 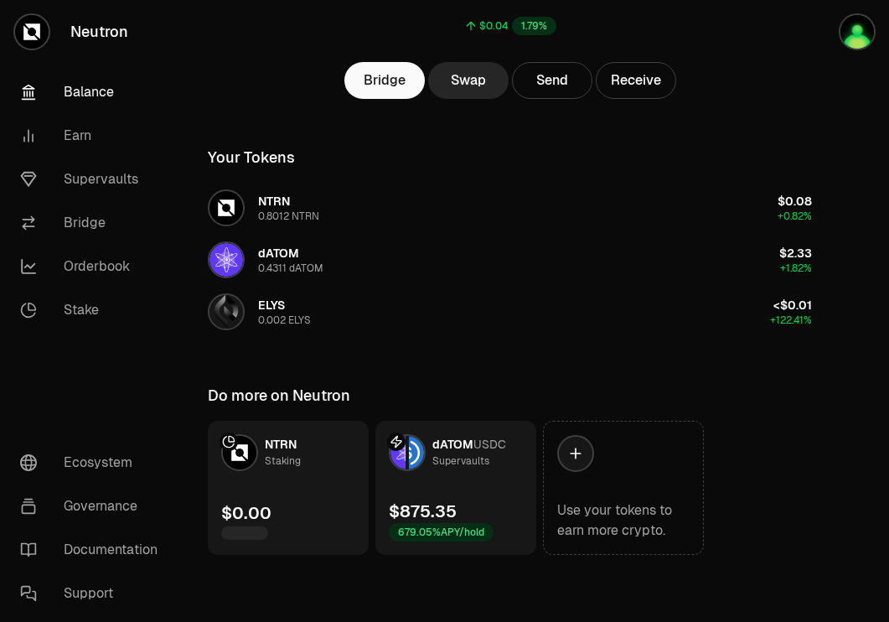 I want to click on a: NTRN LogoNTRNStaking$0.00, so click(x=288, y=488).